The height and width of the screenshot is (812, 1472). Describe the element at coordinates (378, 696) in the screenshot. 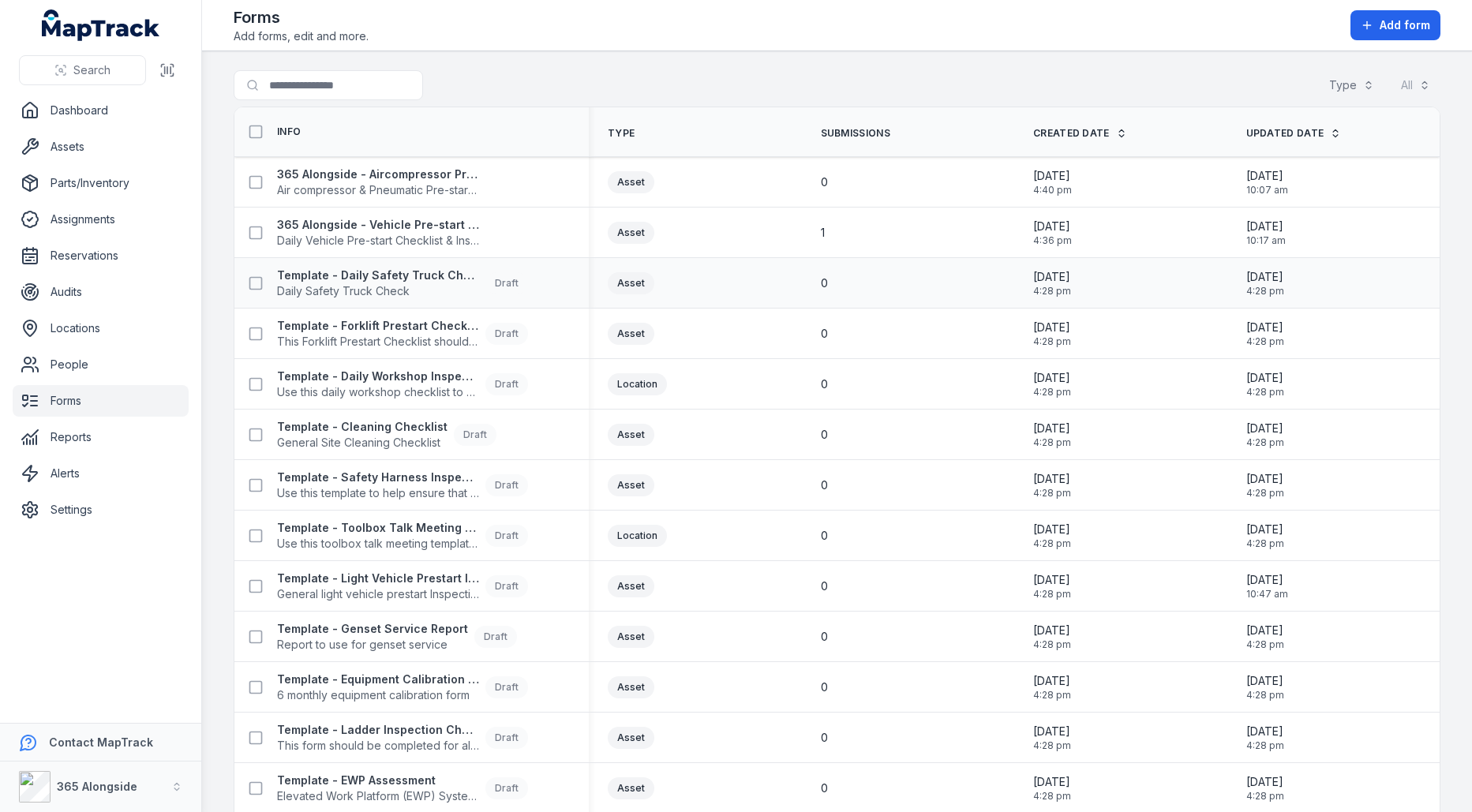

I see `span: 6 monthly equipment calibration form` at that location.